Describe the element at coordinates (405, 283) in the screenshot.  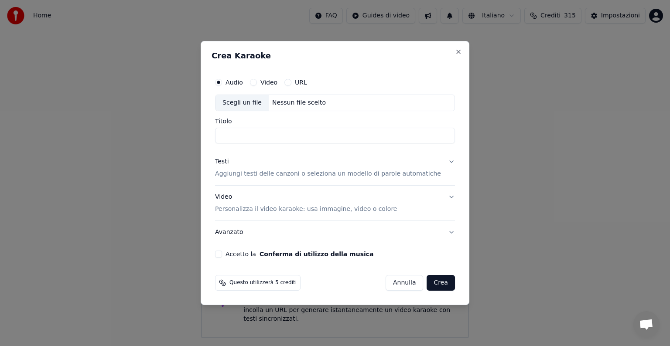
I see `button: Annulla` at that location.